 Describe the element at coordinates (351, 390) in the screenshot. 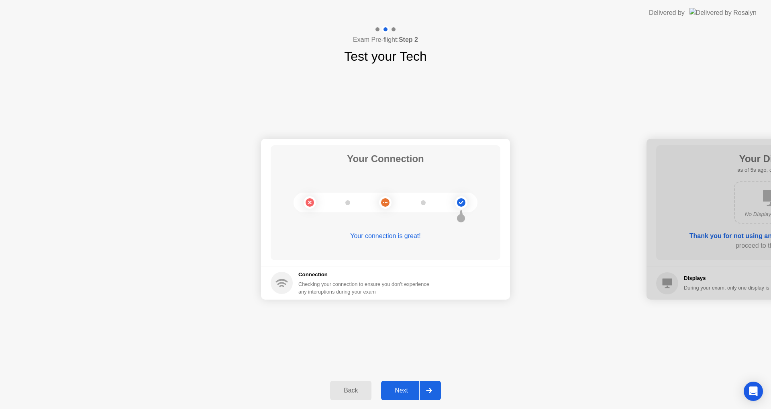

I see `div: Back` at that location.